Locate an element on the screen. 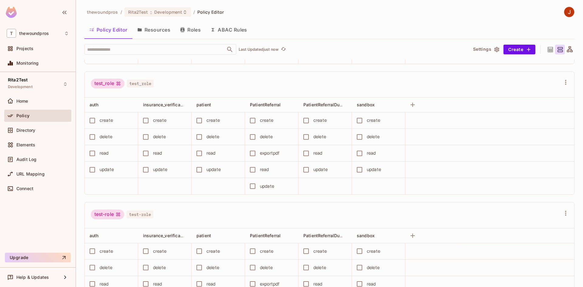 This screenshot has width=583, height=287. span: Policy is located at coordinates (23, 116).